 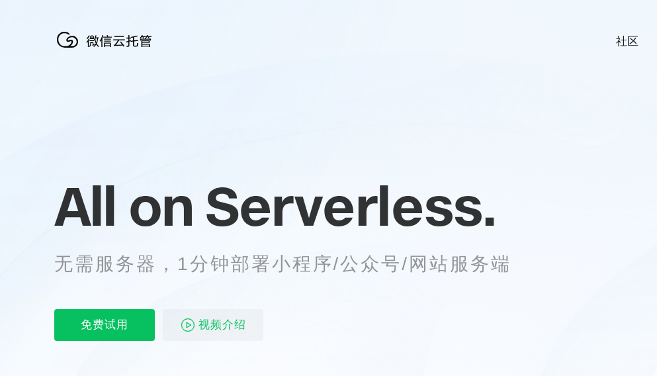 What do you see at coordinates (295, 264) in the screenshot?
I see `p: 无需服务器，1分钟部署小程序/公众号/网站服务端` at bounding box center [295, 264].